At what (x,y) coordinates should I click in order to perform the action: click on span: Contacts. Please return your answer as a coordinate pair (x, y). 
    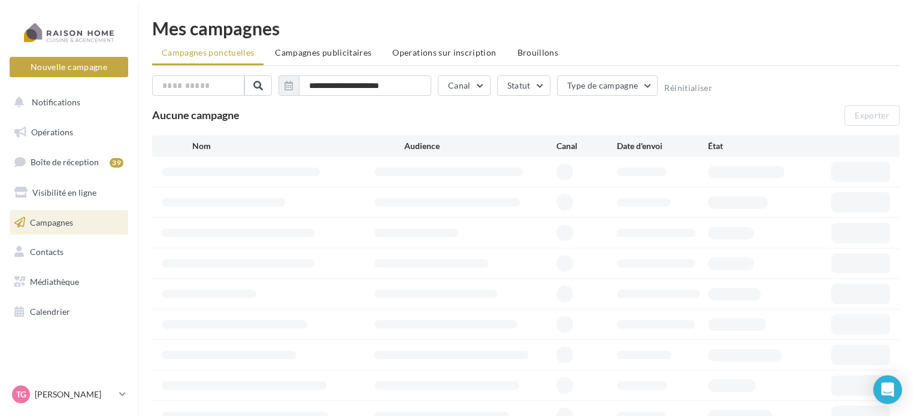
    Looking at the image, I should click on (47, 251).